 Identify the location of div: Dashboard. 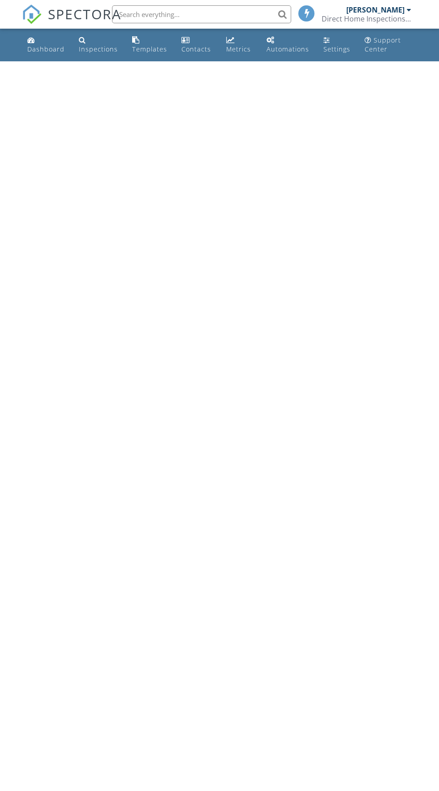
(46, 49).